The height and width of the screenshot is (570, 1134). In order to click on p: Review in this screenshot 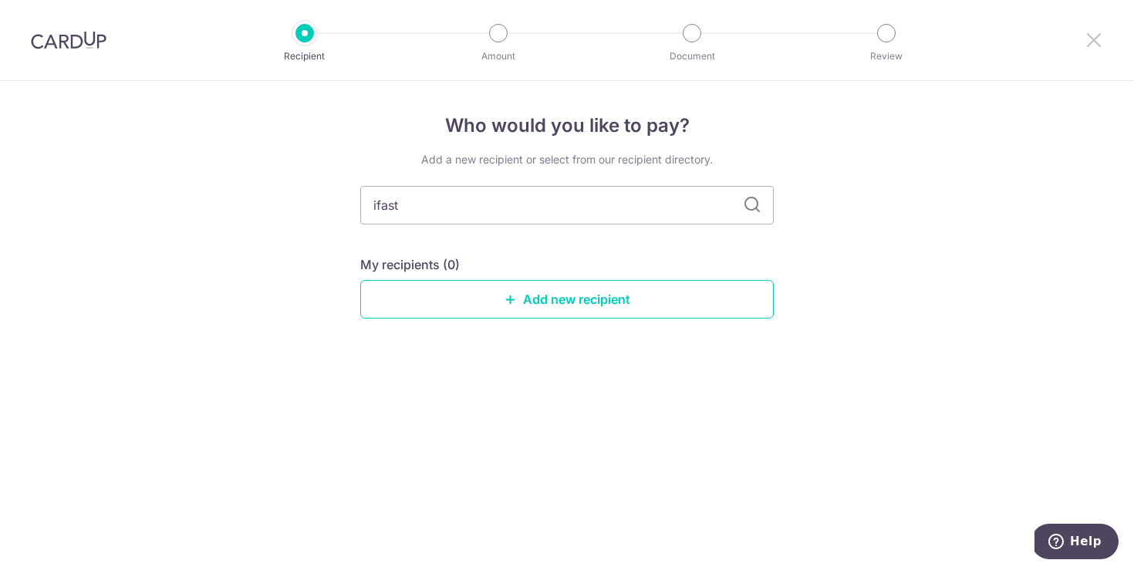, I will do `click(886, 56)`.